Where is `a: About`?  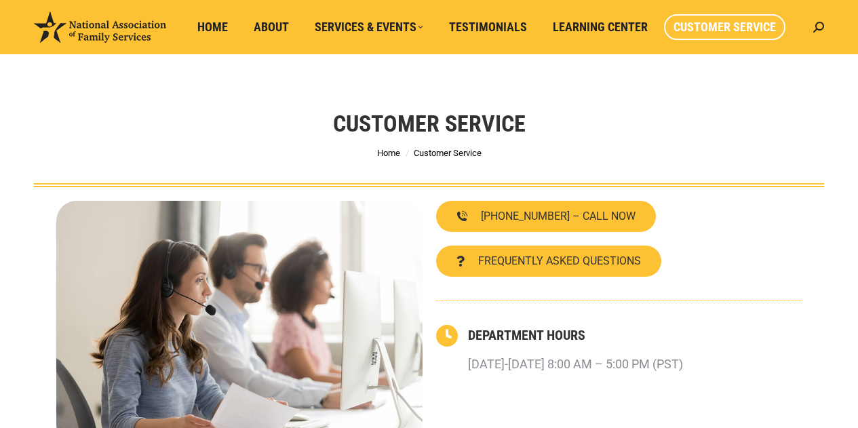 a: About is located at coordinates (271, 27).